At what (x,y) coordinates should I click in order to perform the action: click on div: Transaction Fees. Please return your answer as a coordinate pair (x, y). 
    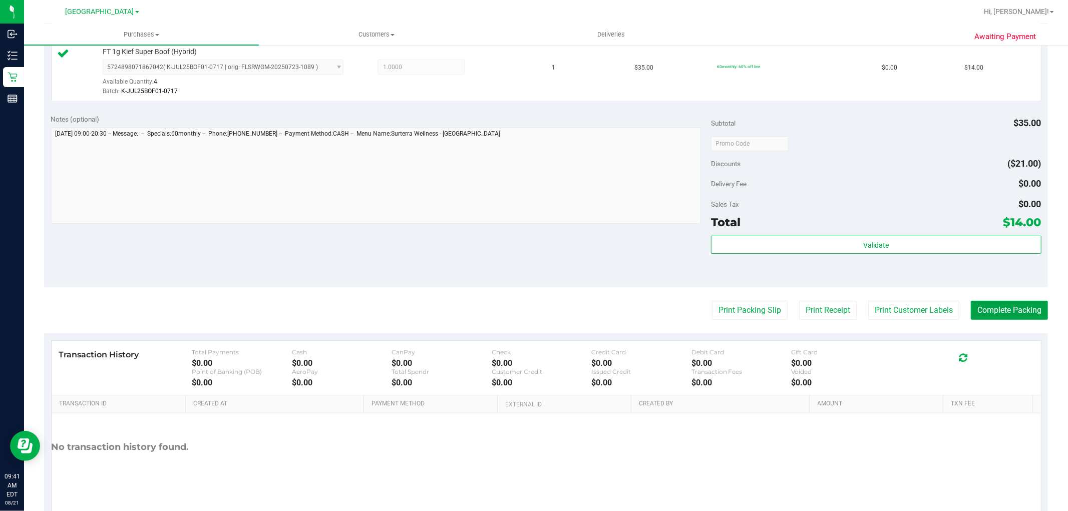
    Looking at the image, I should click on (741, 371).